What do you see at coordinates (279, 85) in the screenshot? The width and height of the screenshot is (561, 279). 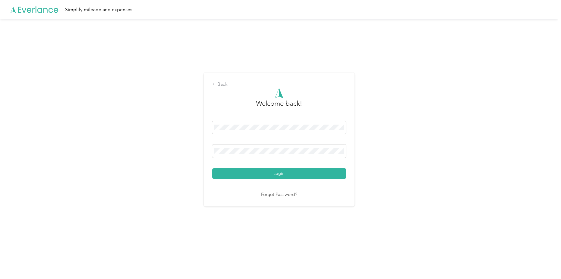 I see `div: Back` at bounding box center [279, 85].